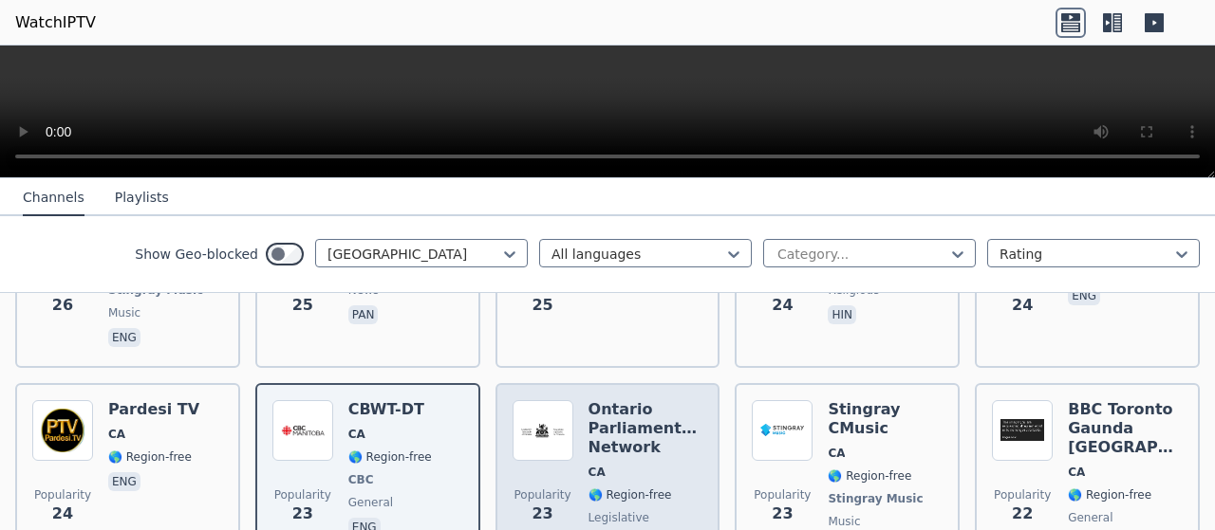  What do you see at coordinates (884, 419) in the screenshot?
I see `h6: Stingray CMusic` at bounding box center [884, 419].